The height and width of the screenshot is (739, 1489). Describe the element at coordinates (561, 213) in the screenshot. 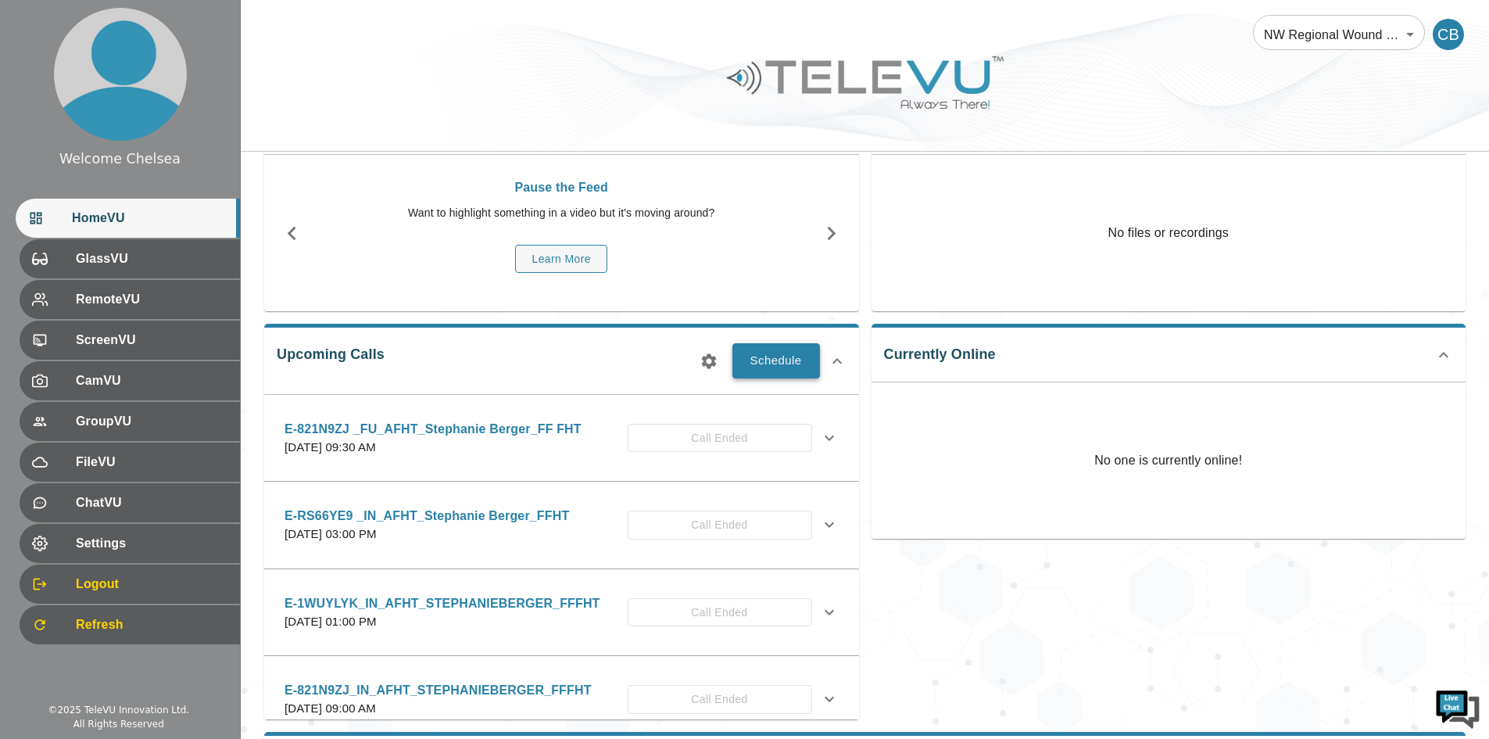

I see `p: Want to highlight something in a video but it's moving around?` at that location.